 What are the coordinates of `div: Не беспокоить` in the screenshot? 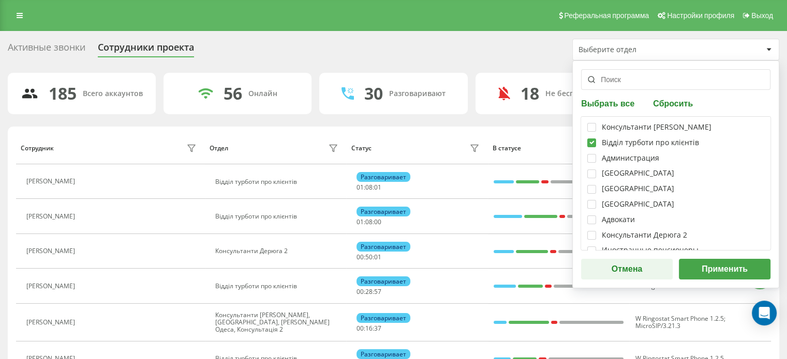 It's located at (573, 94).